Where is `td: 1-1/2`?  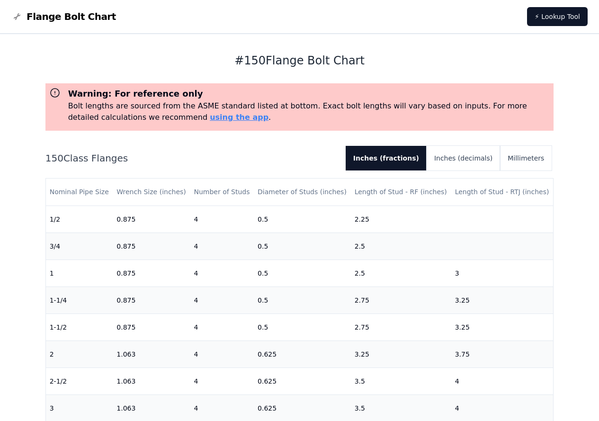
td: 1-1/2 is located at coordinates (80, 327).